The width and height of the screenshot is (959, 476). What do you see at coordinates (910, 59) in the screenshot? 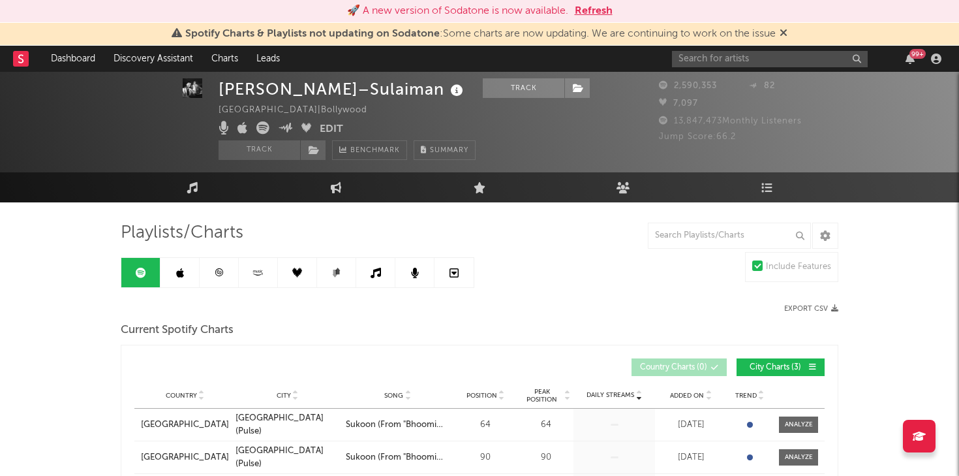
I see `button: 99+` at bounding box center [910, 59].